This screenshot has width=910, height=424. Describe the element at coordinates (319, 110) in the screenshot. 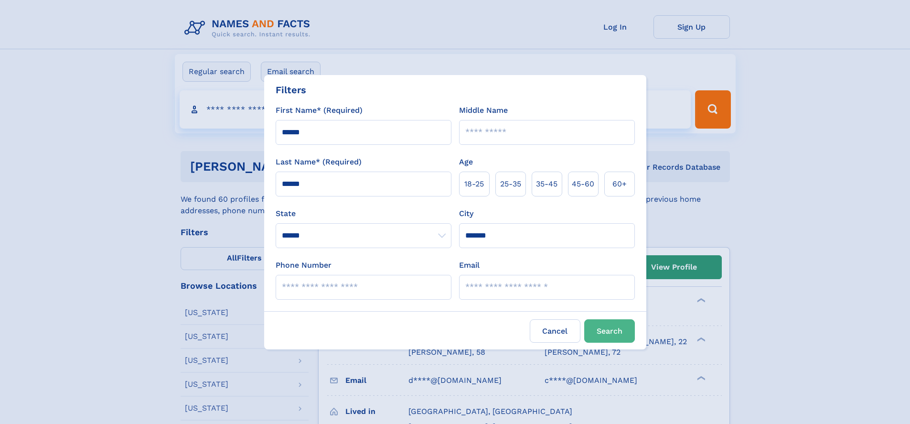

I see `label: First Name* (Required)` at that location.